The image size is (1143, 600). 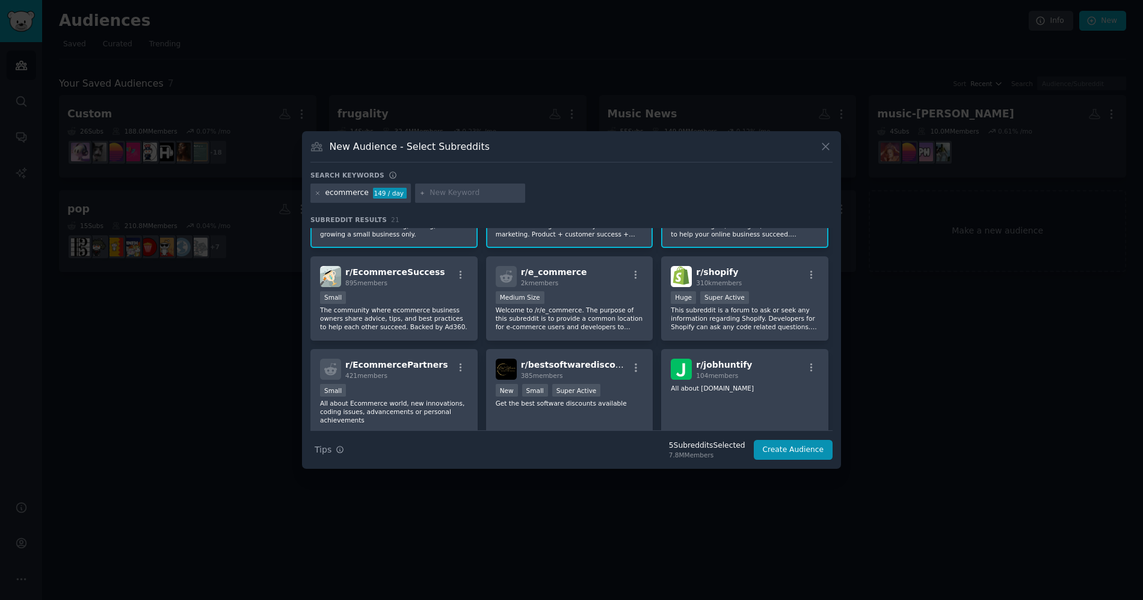 What do you see at coordinates (394, 411) in the screenshot?
I see `p: All about Ecommerce world, new innovations, coding issues, advancements or personal achievements` at bounding box center [394, 411].